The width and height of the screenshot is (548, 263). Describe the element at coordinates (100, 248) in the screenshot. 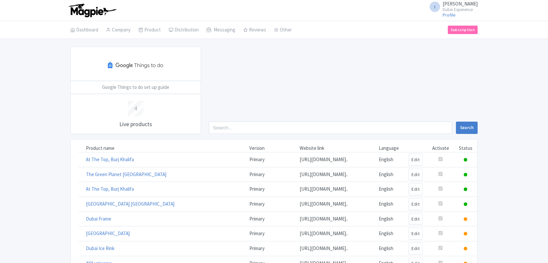

I see `a: Dubai Ice Rink` at that location.